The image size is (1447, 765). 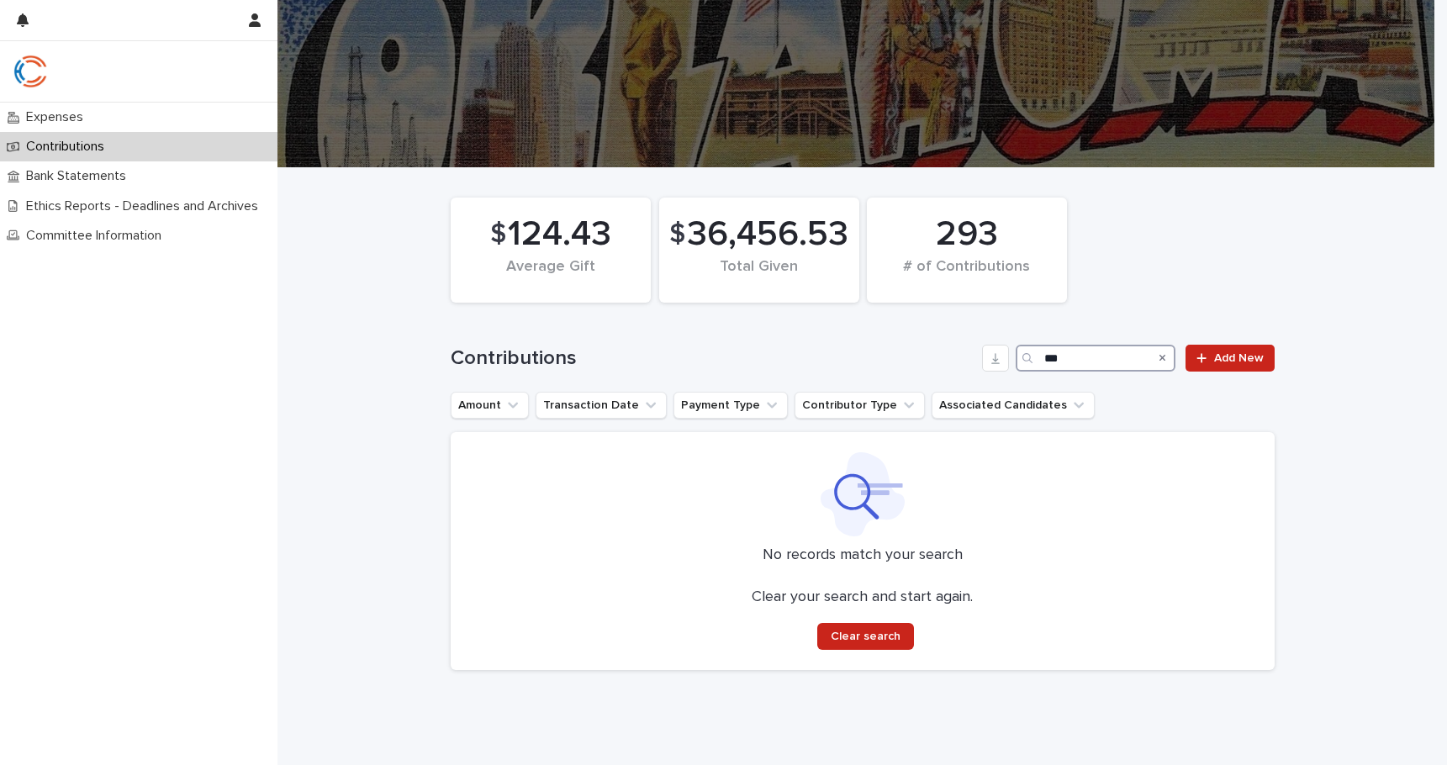 What do you see at coordinates (489, 405) in the screenshot?
I see `button: Amount` at bounding box center [489, 405].